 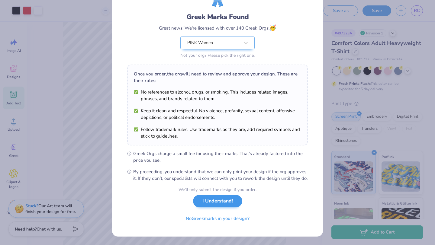 I want to click on span: By proceeding, you understand that we can only print your design if the org approves it. If they ..., so click(x=221, y=175).